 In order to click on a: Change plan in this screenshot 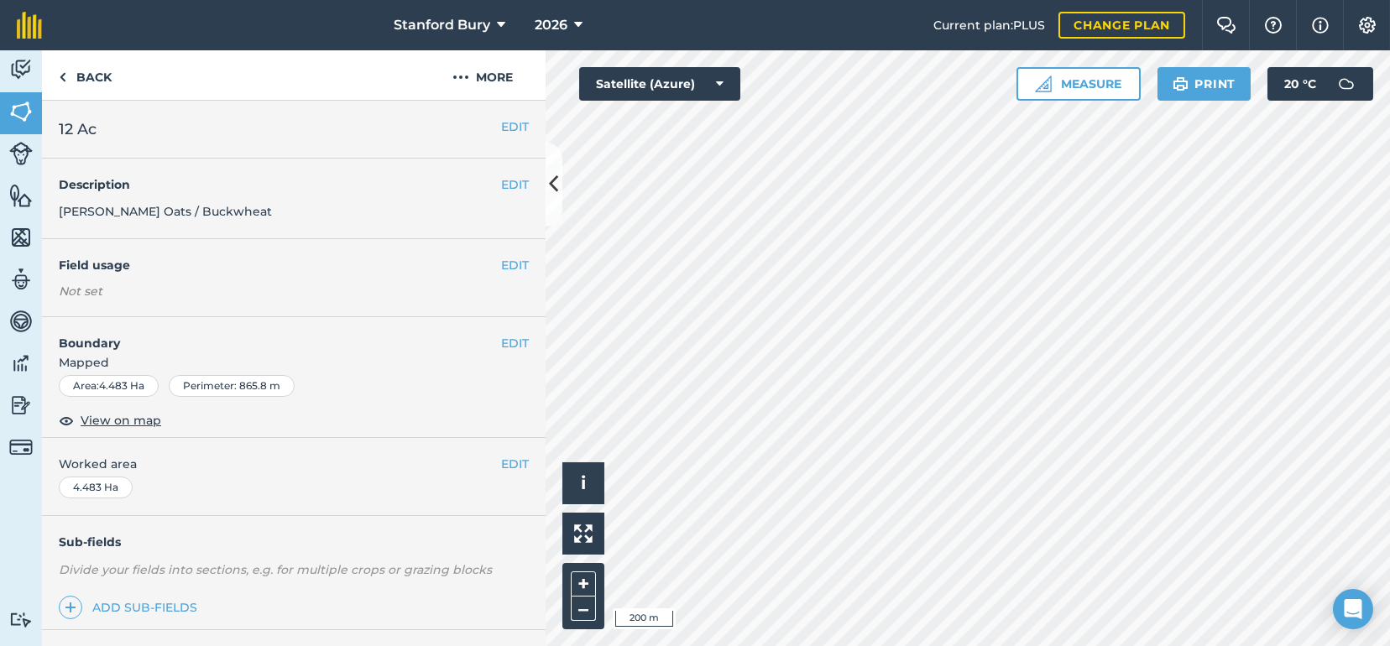, I will do `click(1121, 25)`.